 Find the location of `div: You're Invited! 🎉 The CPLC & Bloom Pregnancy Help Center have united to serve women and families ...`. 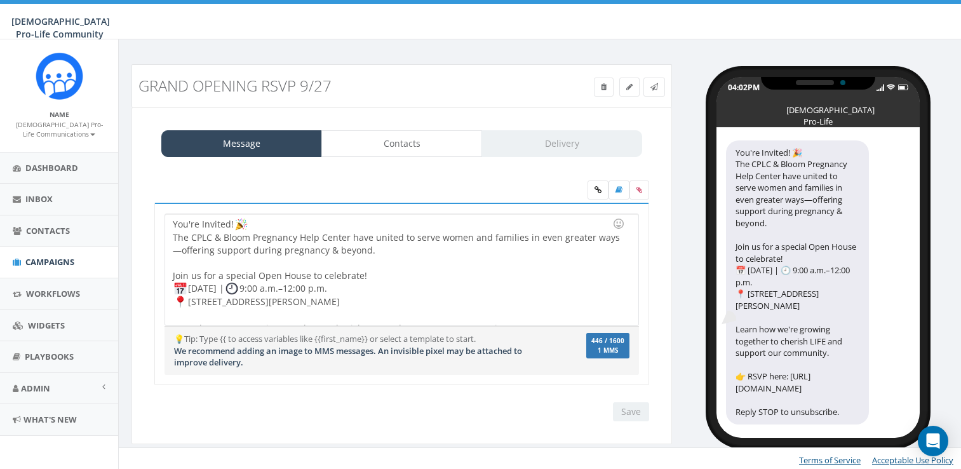

div: You're Invited! 🎉 The CPLC & Bloom Pregnancy Help Center have united to serve women and families ... is located at coordinates (797, 282).